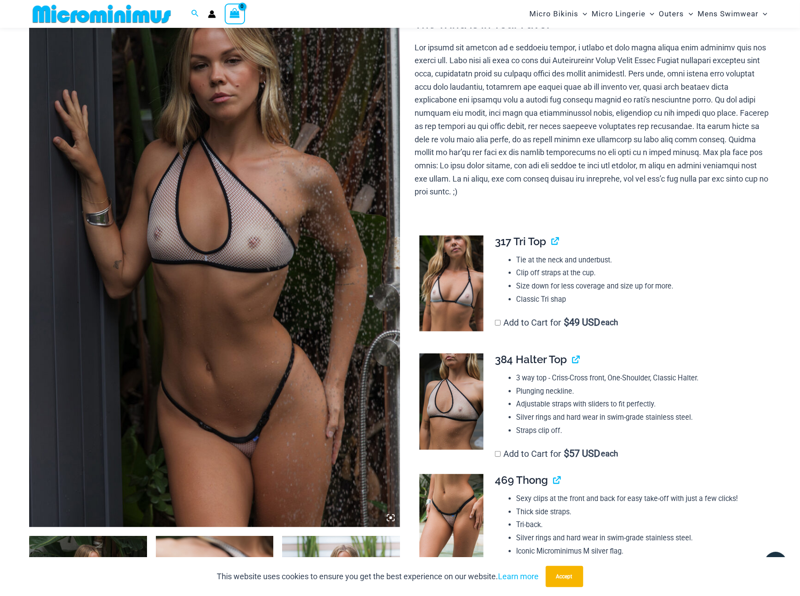  I want to click on nav: Site Navigation, so click(648, 14).